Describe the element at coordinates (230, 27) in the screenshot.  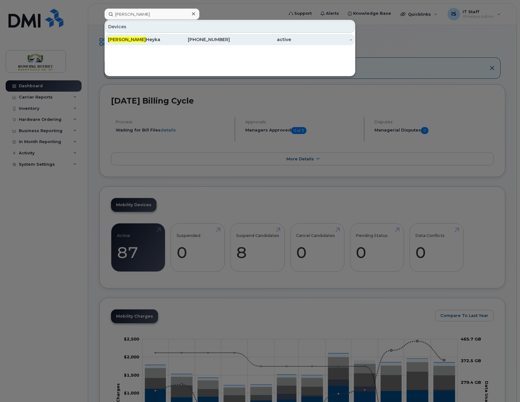
I see `div: Devices` at that location.